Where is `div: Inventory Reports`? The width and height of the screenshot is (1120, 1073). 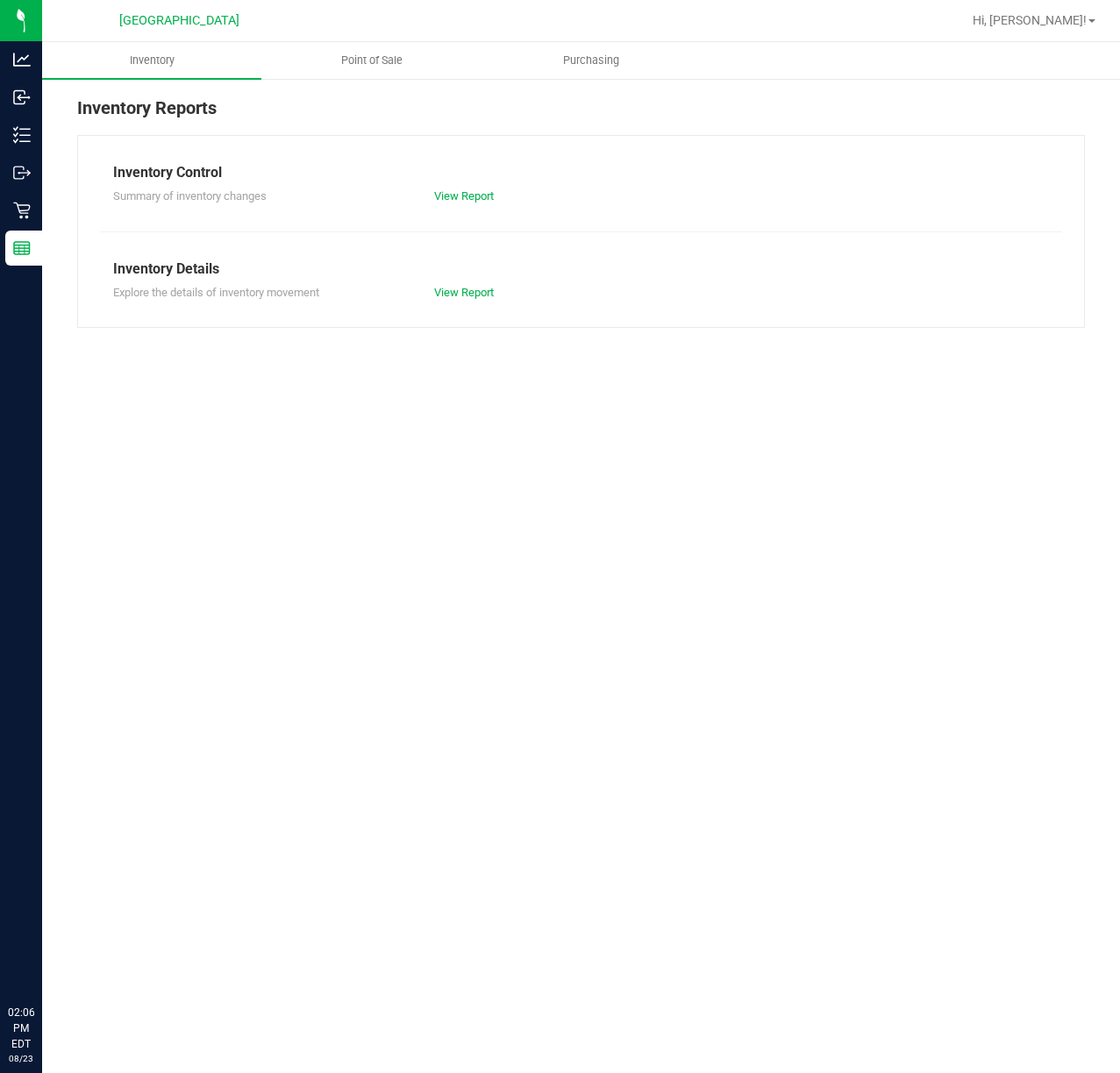
div: Inventory Reports is located at coordinates (581, 115).